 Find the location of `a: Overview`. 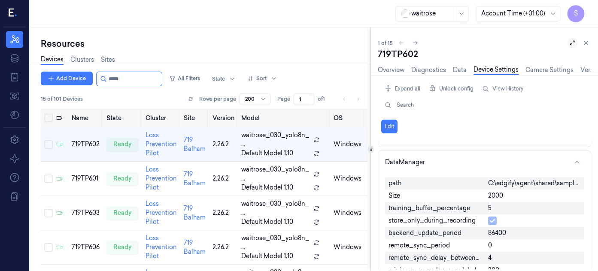

a: Overview is located at coordinates (391, 70).